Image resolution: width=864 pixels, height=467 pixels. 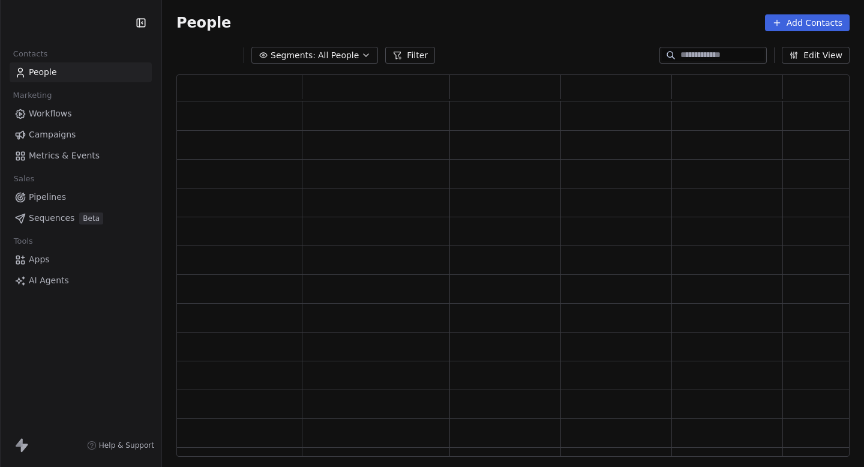 What do you see at coordinates (80, 113) in the screenshot?
I see `a: Workflows` at bounding box center [80, 113].